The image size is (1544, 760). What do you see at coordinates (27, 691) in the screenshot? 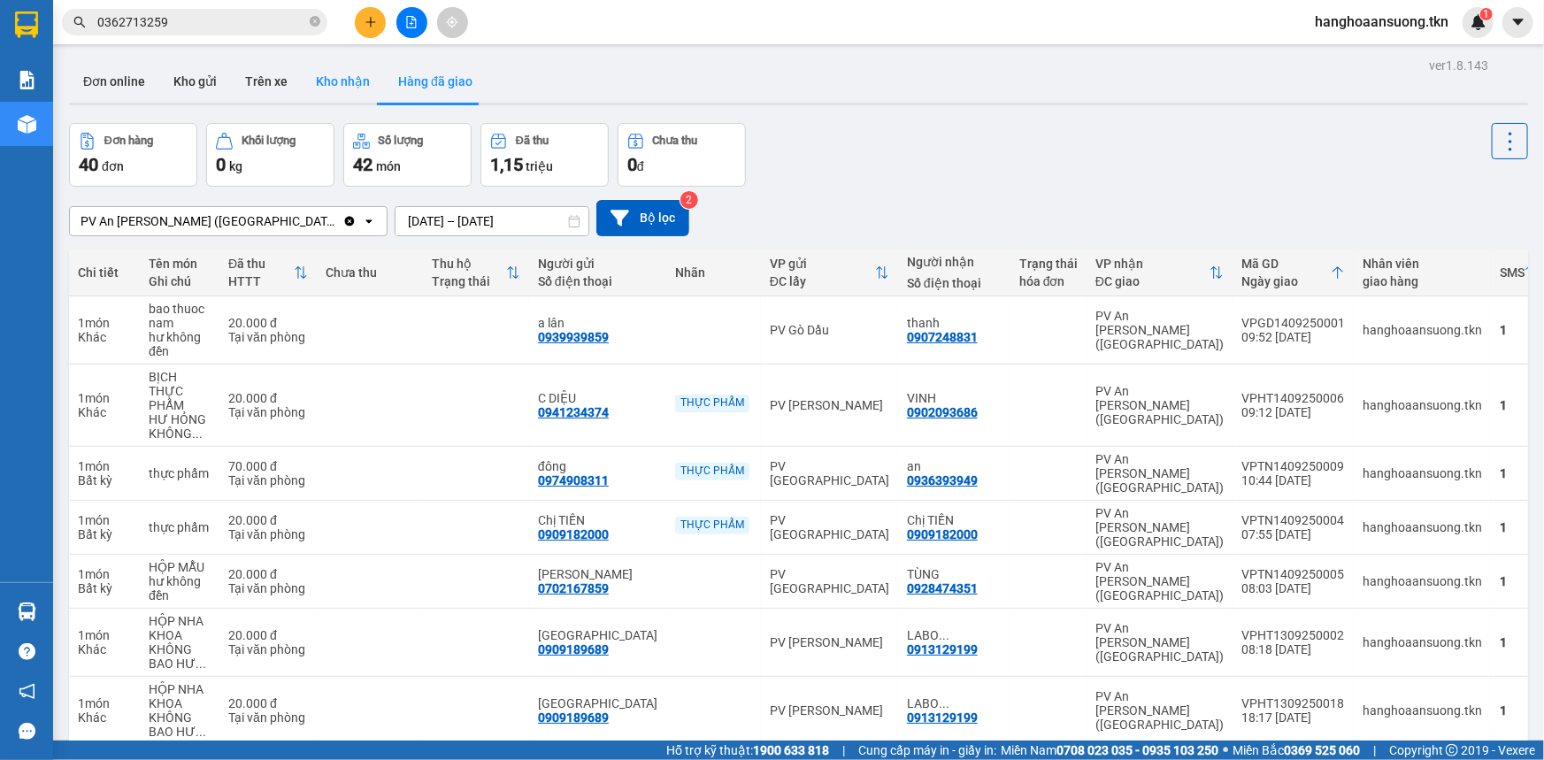
I see `span: notification` at bounding box center [27, 691].